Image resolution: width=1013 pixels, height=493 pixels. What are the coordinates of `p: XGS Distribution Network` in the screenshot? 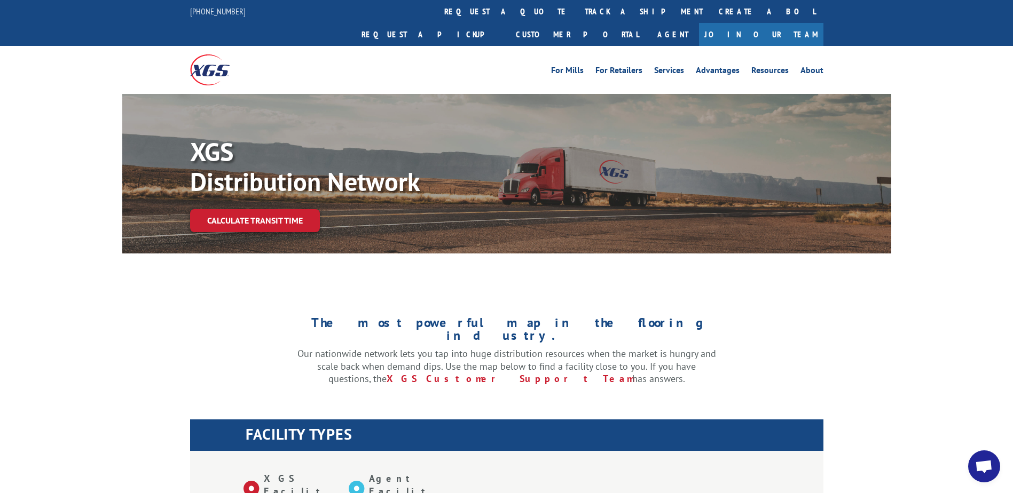 It's located at (350, 167).